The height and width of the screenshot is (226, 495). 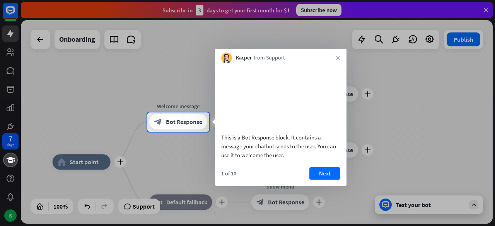 I want to click on i: close, so click(x=338, y=58).